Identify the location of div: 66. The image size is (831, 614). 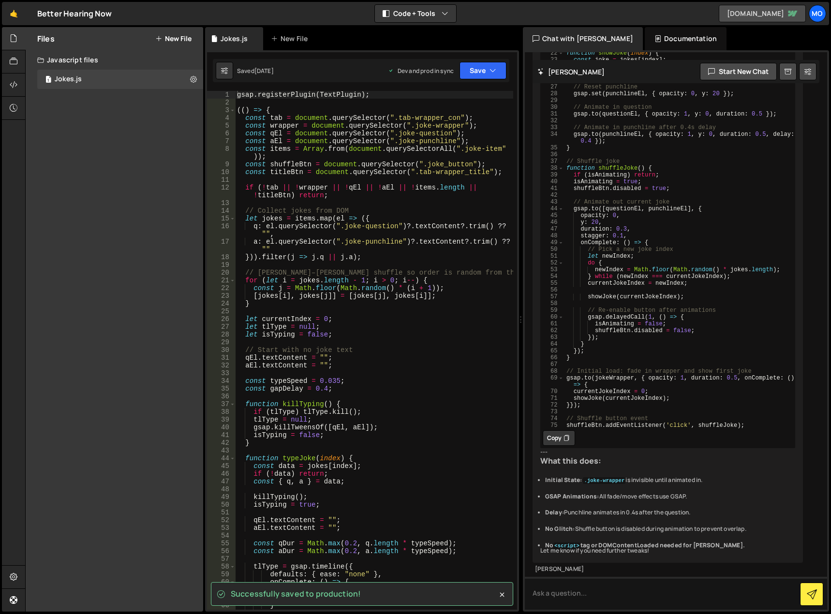
(552, 358).